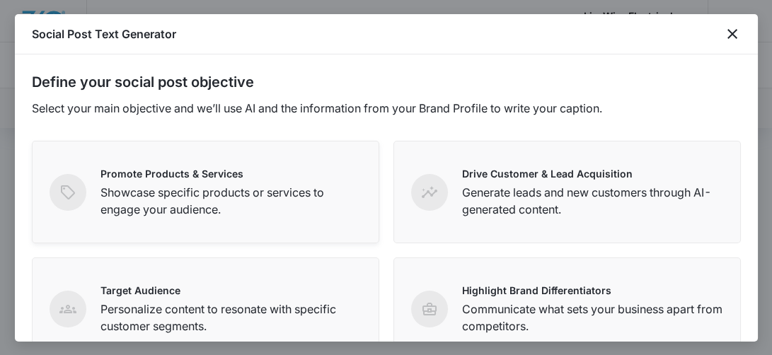  Describe the element at coordinates (592, 173) in the screenshot. I see `p: Drive Customer & Lead Acquisition` at that location.